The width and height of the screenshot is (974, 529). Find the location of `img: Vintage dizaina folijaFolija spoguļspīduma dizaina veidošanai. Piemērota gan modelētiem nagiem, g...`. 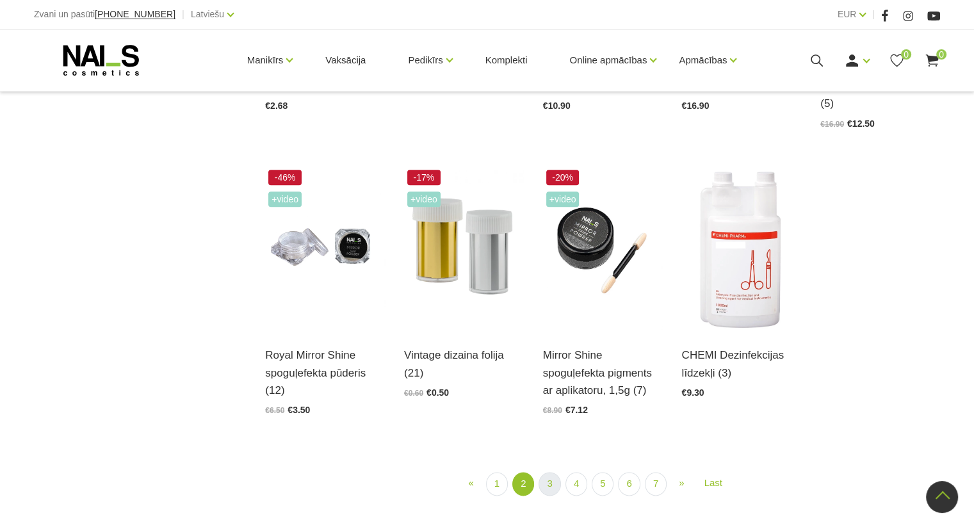

img: Vintage dizaina folijaFolija spoguļspīduma dizaina veidošanai. Piemērota gan modelētiem nagiem, g... is located at coordinates (464, 249).